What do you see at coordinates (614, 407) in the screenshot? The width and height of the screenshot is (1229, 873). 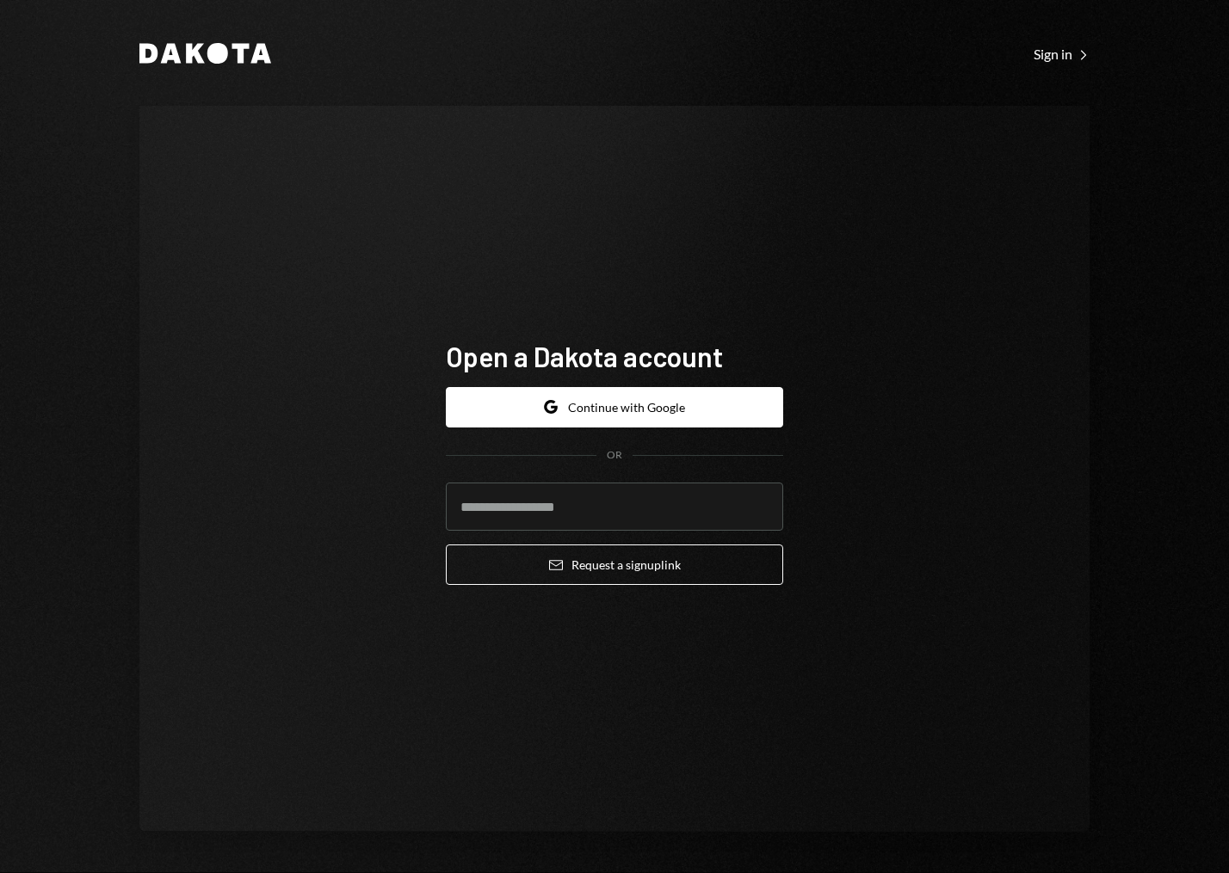 I see `button: Continue with Google` at bounding box center [614, 407].